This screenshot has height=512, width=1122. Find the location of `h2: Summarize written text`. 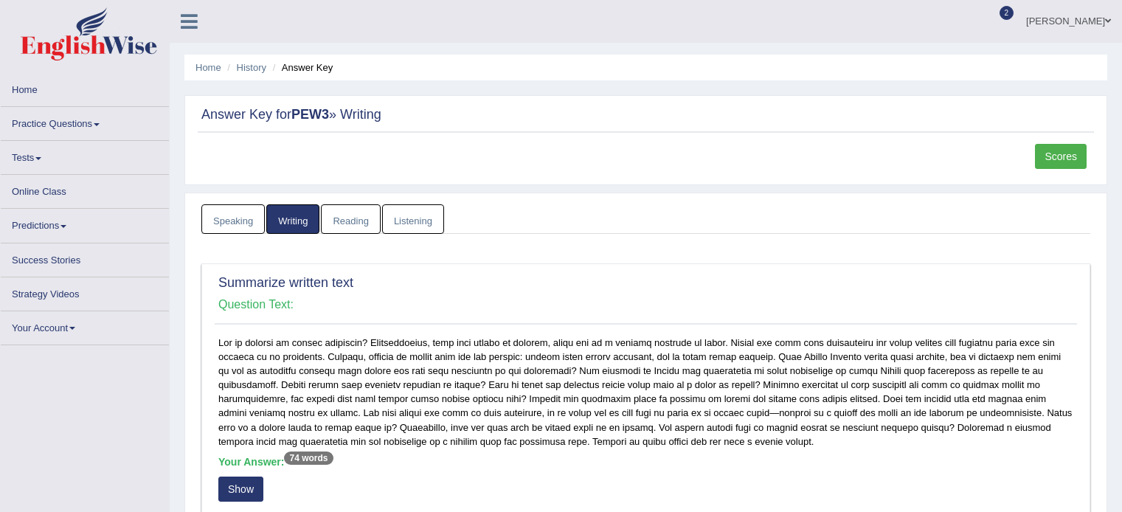

h2: Summarize written text is located at coordinates (646, 283).